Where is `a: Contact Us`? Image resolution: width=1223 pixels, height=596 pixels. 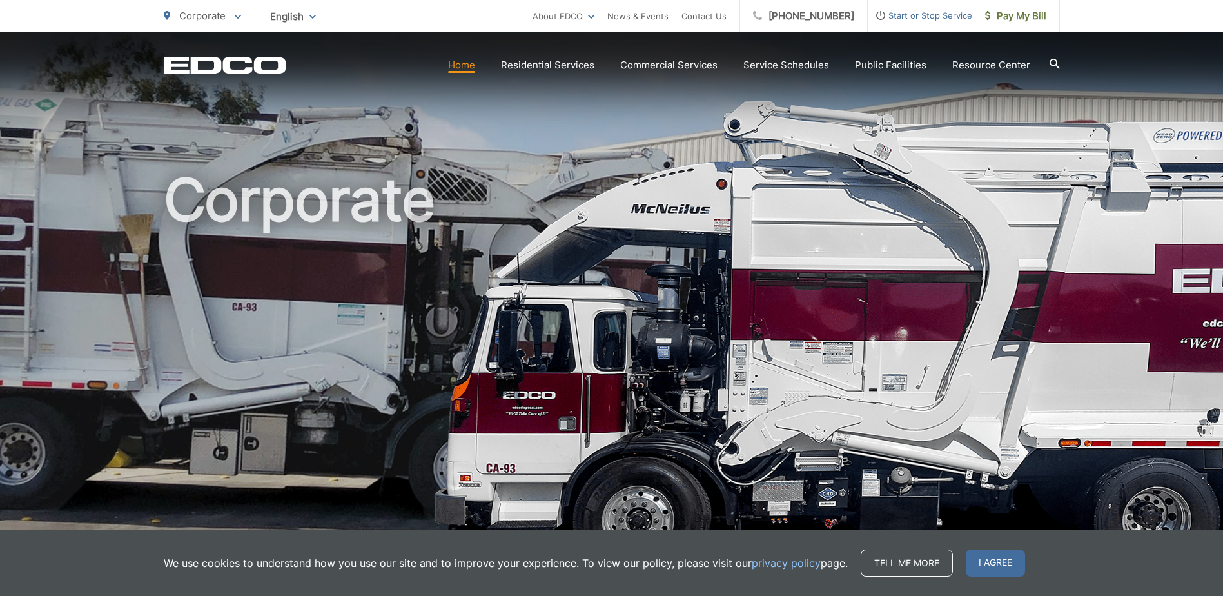
a: Contact Us is located at coordinates (704, 16).